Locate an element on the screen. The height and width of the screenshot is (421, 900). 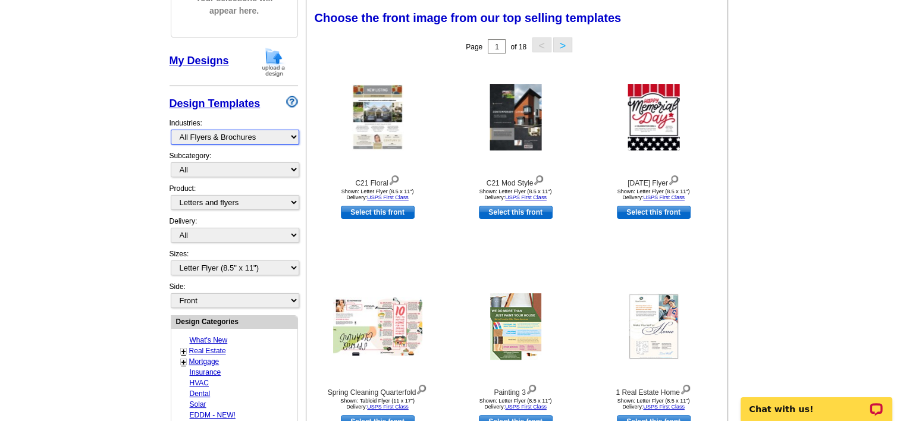
div: Spring Cleaning Quarterfold is located at coordinates (378, 390).